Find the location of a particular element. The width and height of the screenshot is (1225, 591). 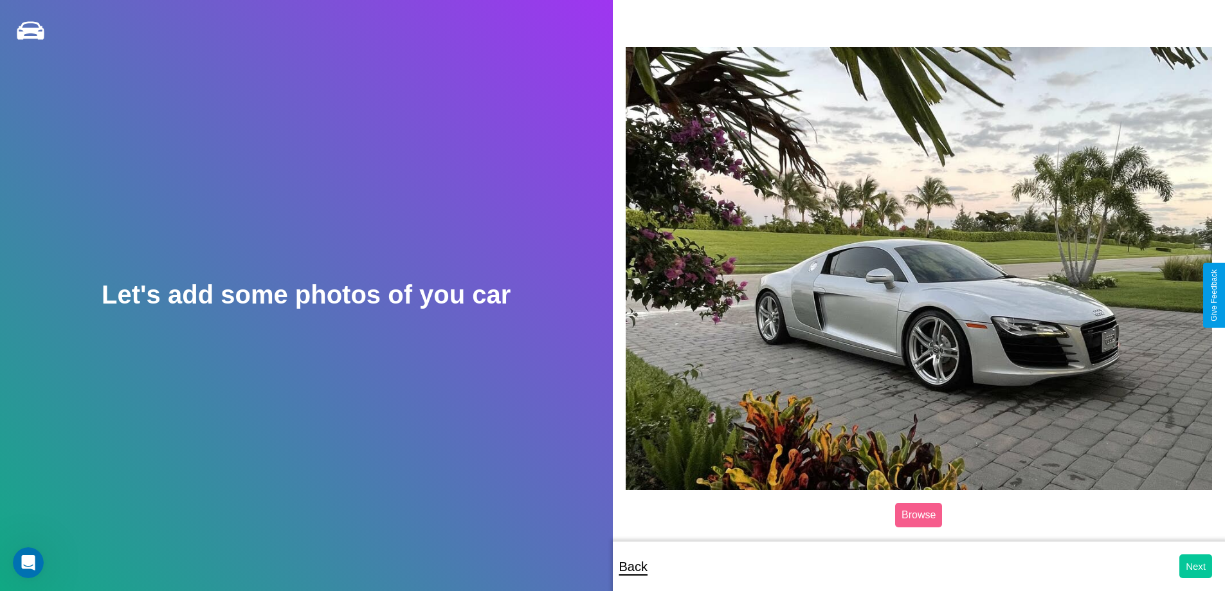

label: Browse is located at coordinates (918, 515).